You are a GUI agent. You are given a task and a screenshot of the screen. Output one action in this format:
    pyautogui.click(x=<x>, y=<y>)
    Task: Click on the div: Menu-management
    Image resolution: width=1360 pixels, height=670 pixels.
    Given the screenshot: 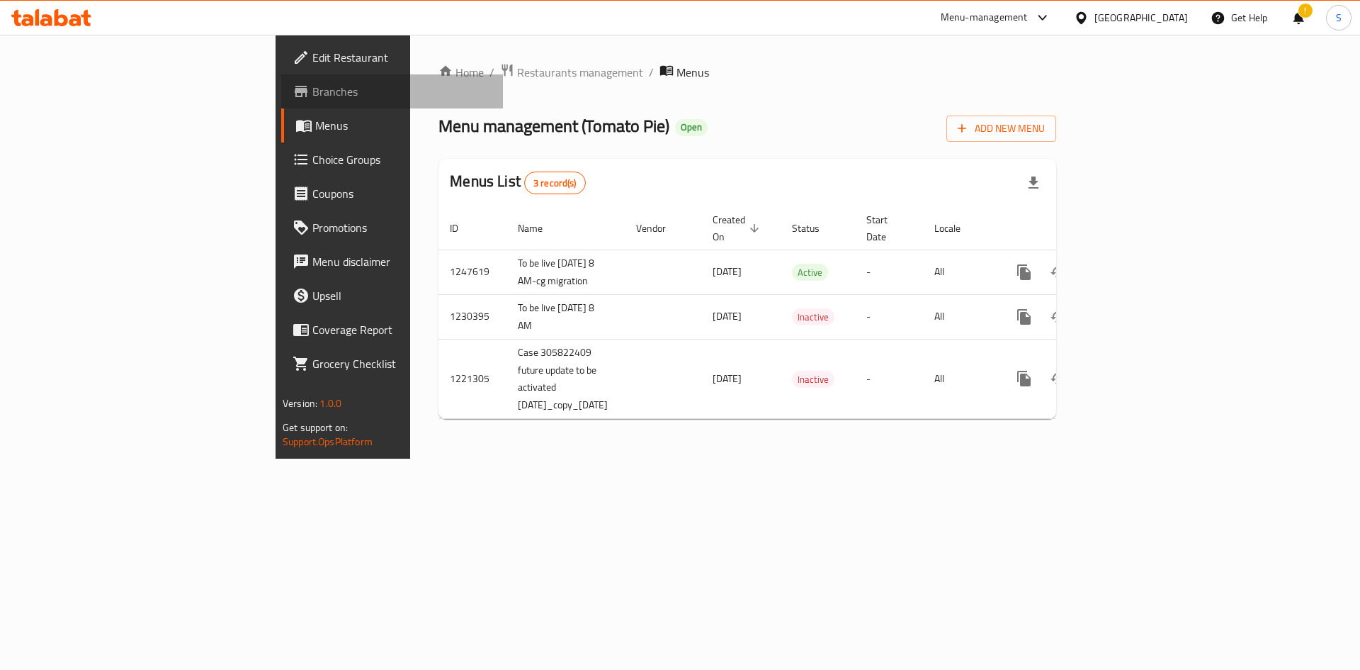 What is the action you would take?
    pyautogui.click(x=984, y=18)
    